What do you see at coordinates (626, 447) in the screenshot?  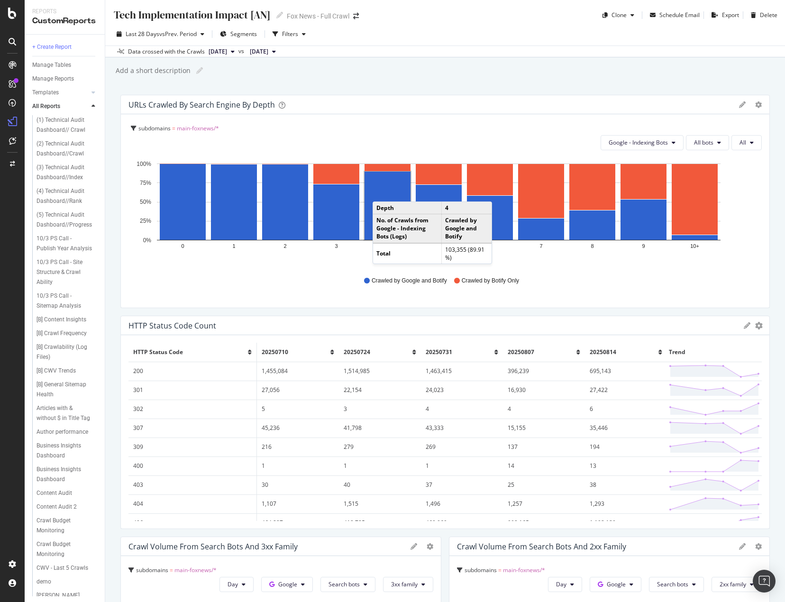 I see `td: 194` at bounding box center [626, 447].